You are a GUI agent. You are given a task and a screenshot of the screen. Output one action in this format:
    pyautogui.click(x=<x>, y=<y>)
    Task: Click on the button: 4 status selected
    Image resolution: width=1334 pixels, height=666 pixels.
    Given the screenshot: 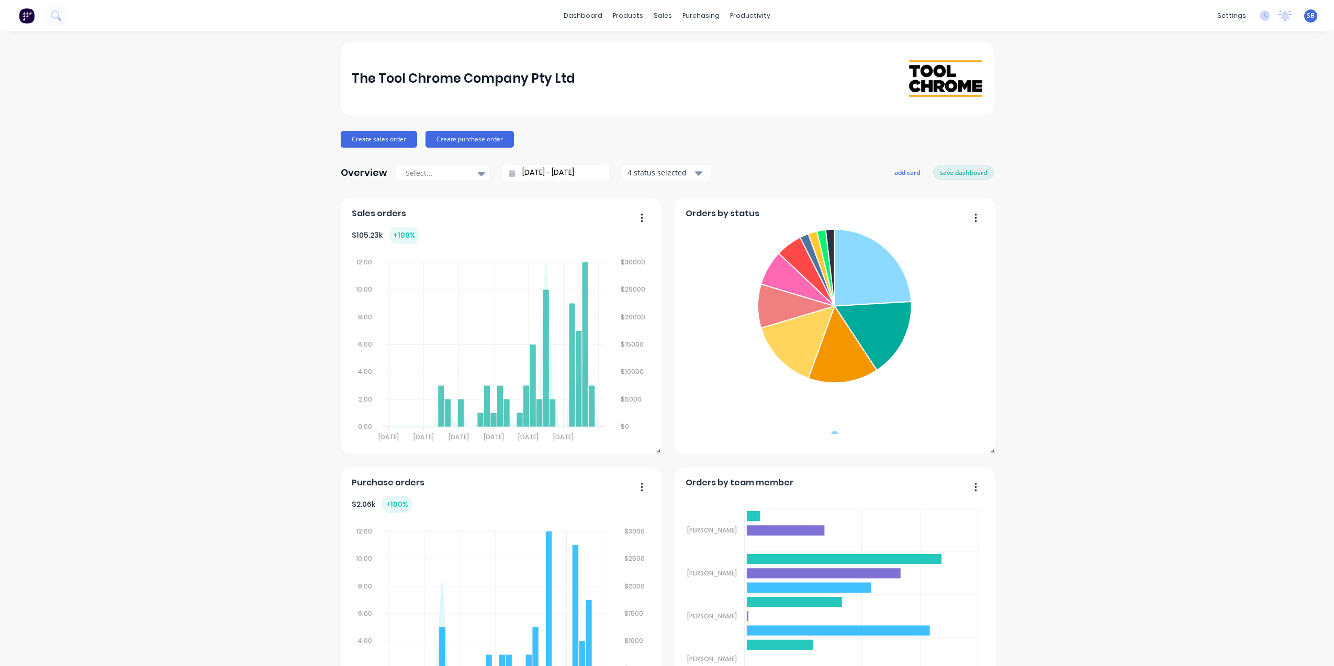 What is the action you would take?
    pyautogui.click(x=666, y=173)
    